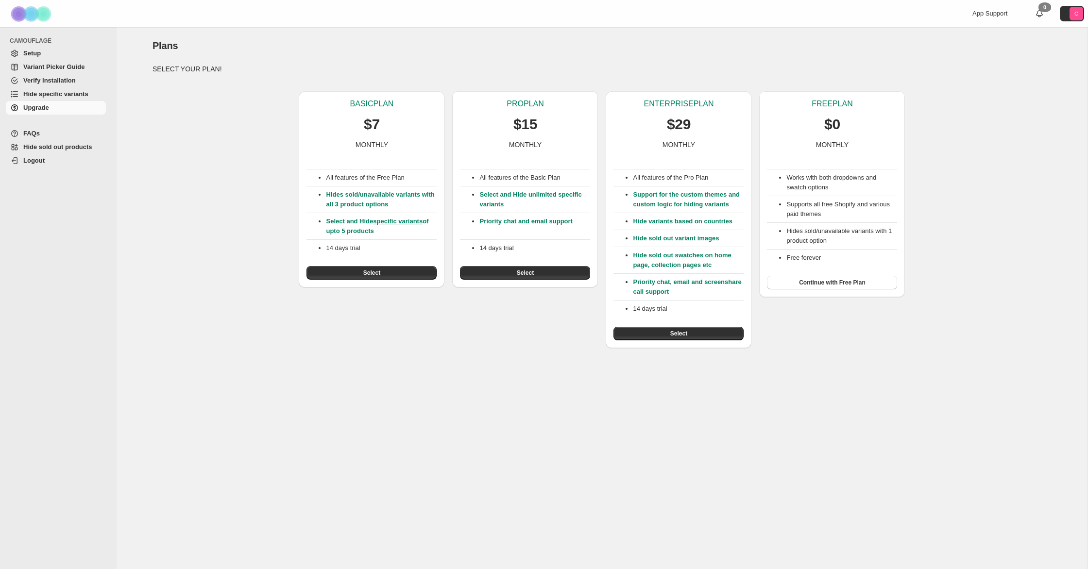  What do you see at coordinates (60, 41) in the screenshot?
I see `span: CAMOUFLAGE` at bounding box center [60, 41].